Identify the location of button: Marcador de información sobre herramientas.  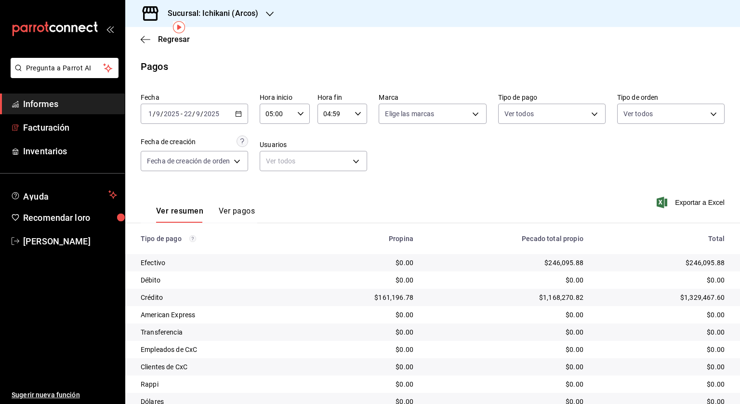
(179, 27).